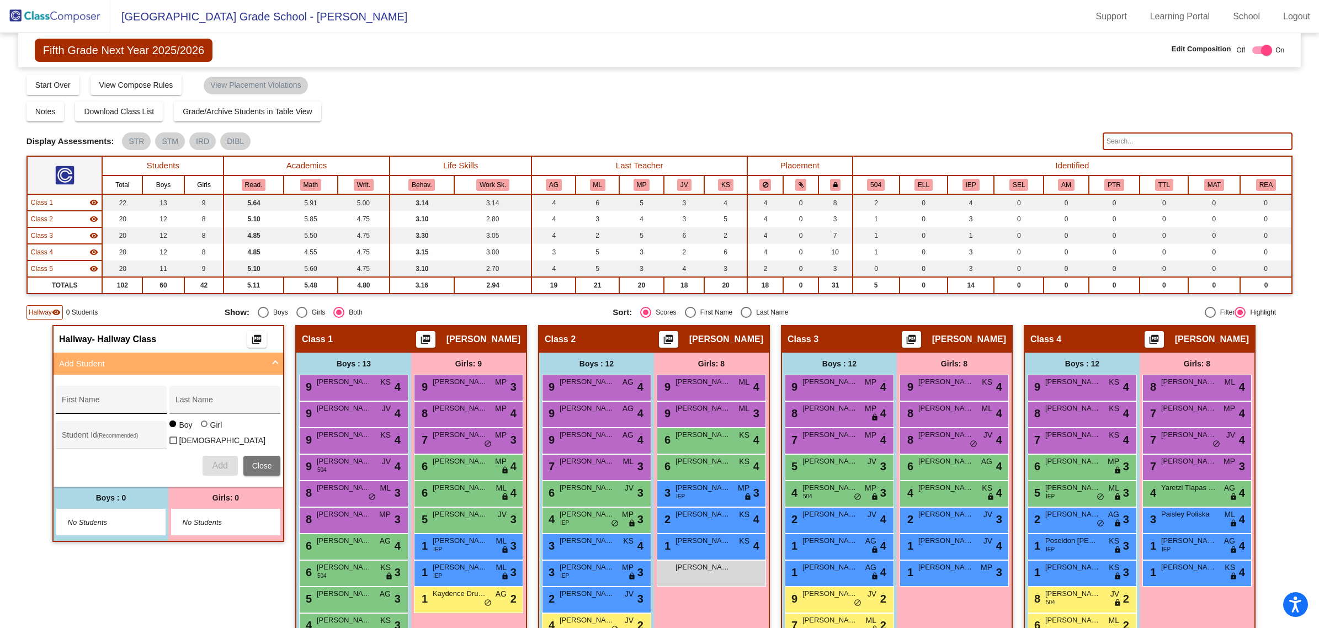  Describe the element at coordinates (766, 185) in the screenshot. I see `th: Keep away students` at that location.